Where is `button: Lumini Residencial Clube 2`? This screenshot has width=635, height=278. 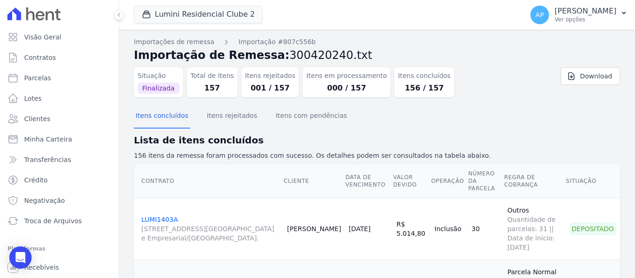
button: Lumini Residencial Clube 2 is located at coordinates (198, 14).